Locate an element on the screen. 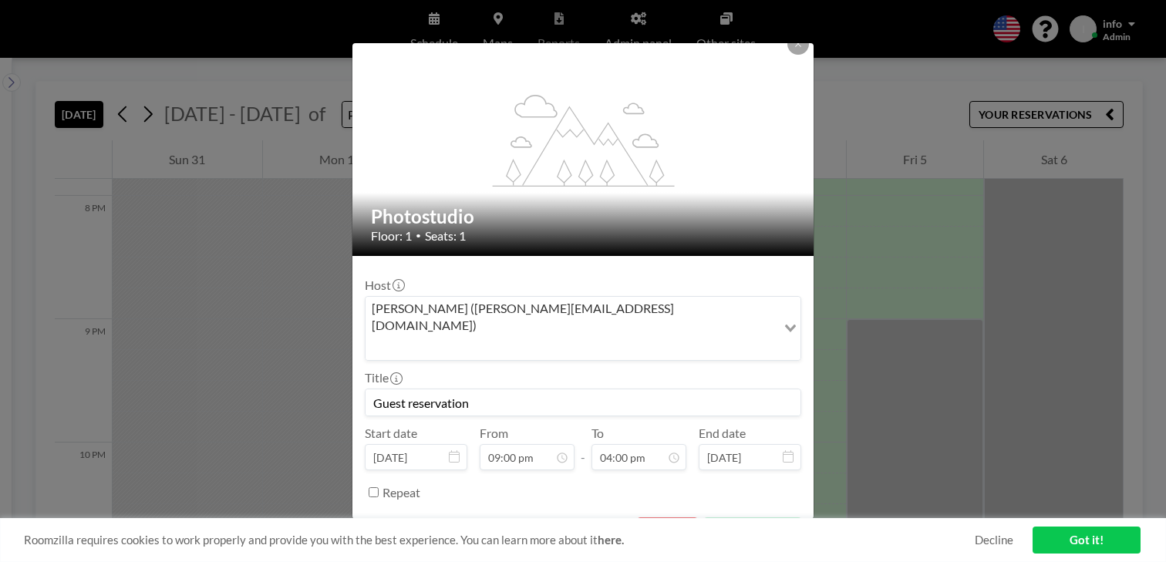 The width and height of the screenshot is (1166, 562). input: Search for option is located at coordinates (571, 347).